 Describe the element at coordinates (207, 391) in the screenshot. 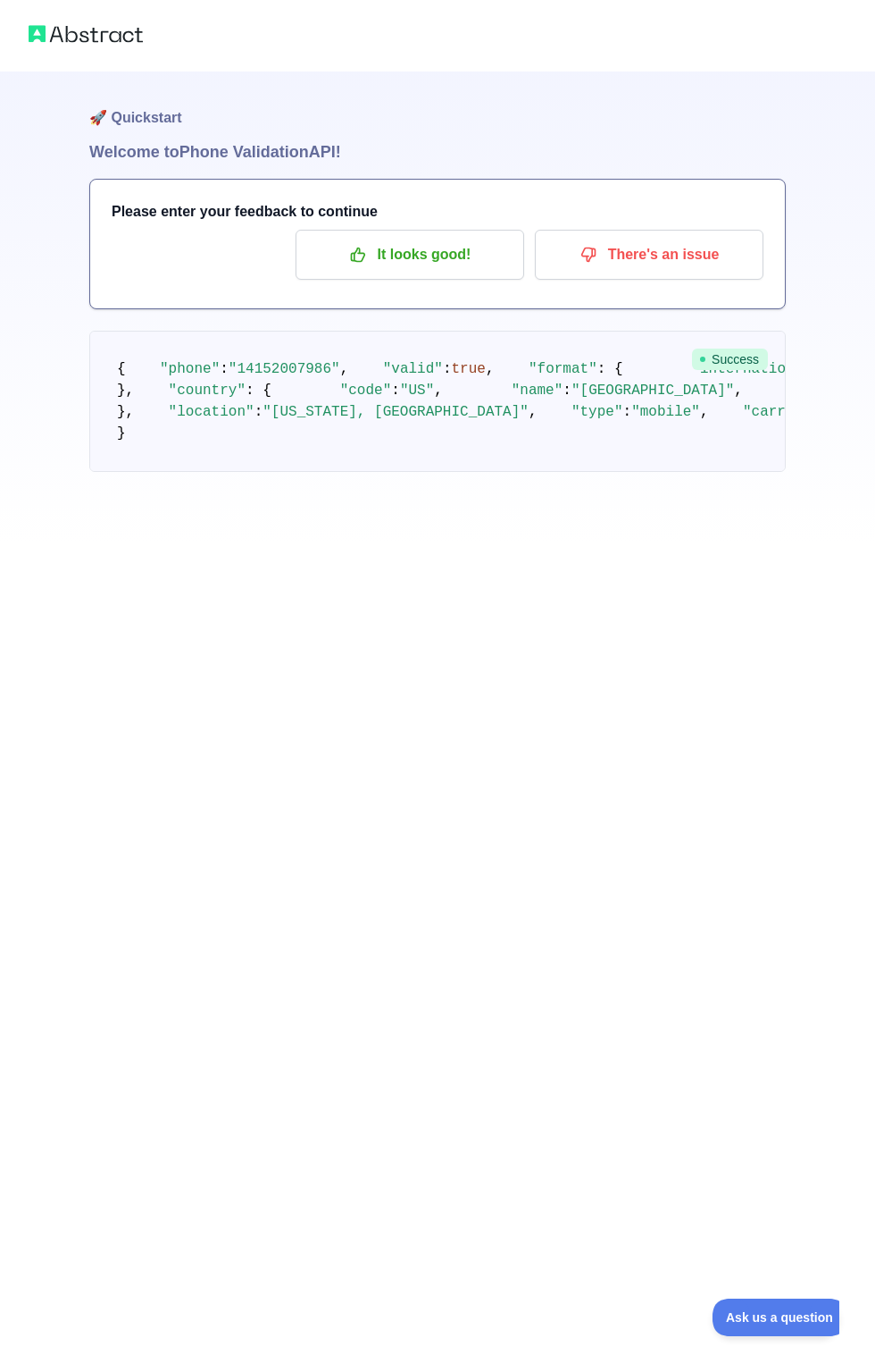

I see `span: "country"` at that location.